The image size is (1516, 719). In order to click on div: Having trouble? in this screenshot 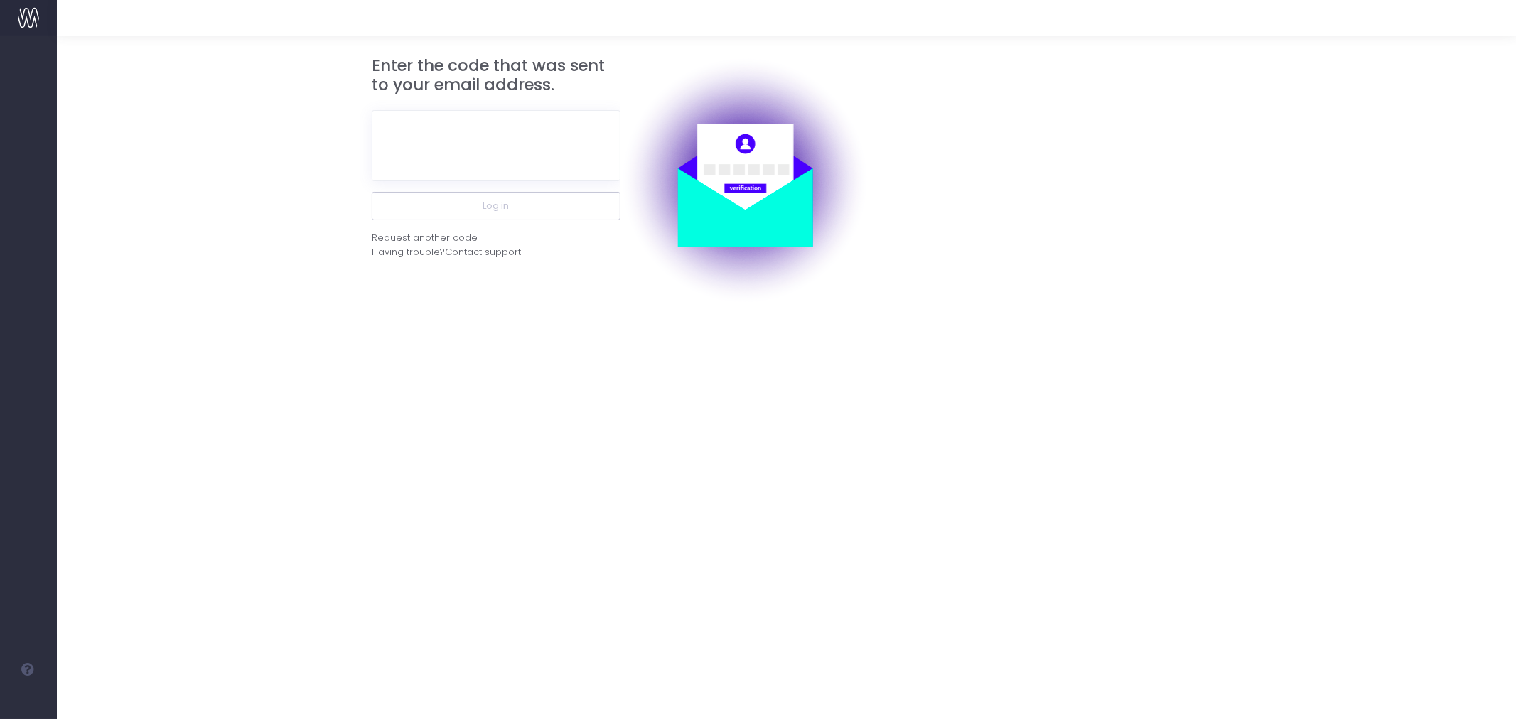, I will do `click(496, 252)`.